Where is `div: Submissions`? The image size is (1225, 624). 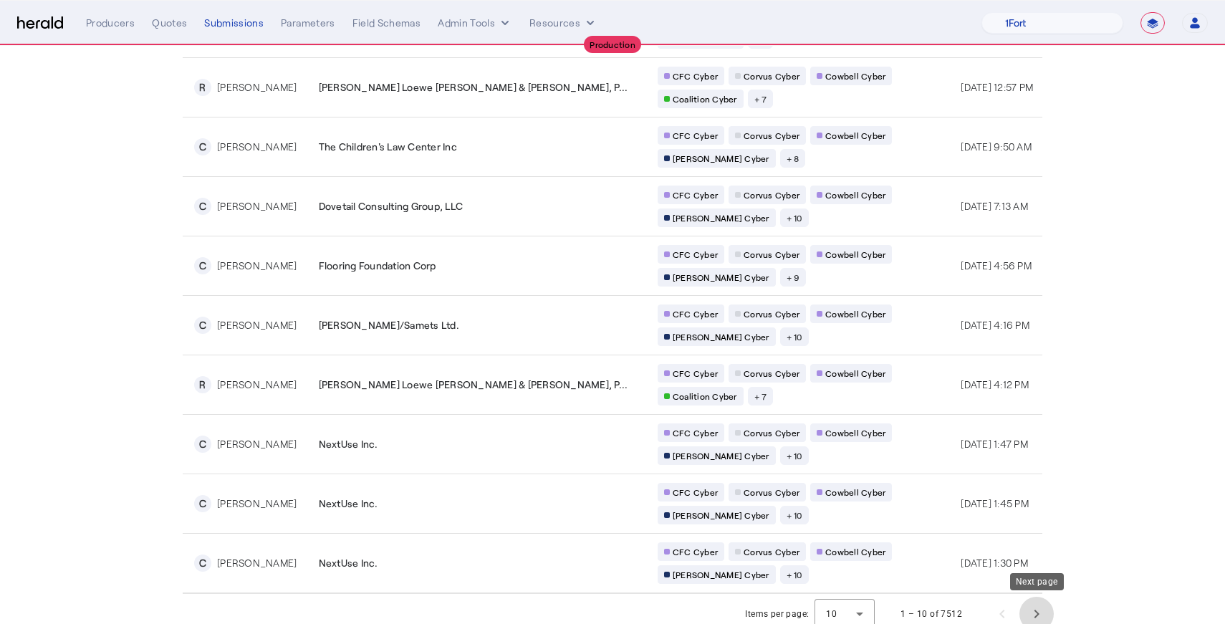 div: Submissions is located at coordinates (234, 23).